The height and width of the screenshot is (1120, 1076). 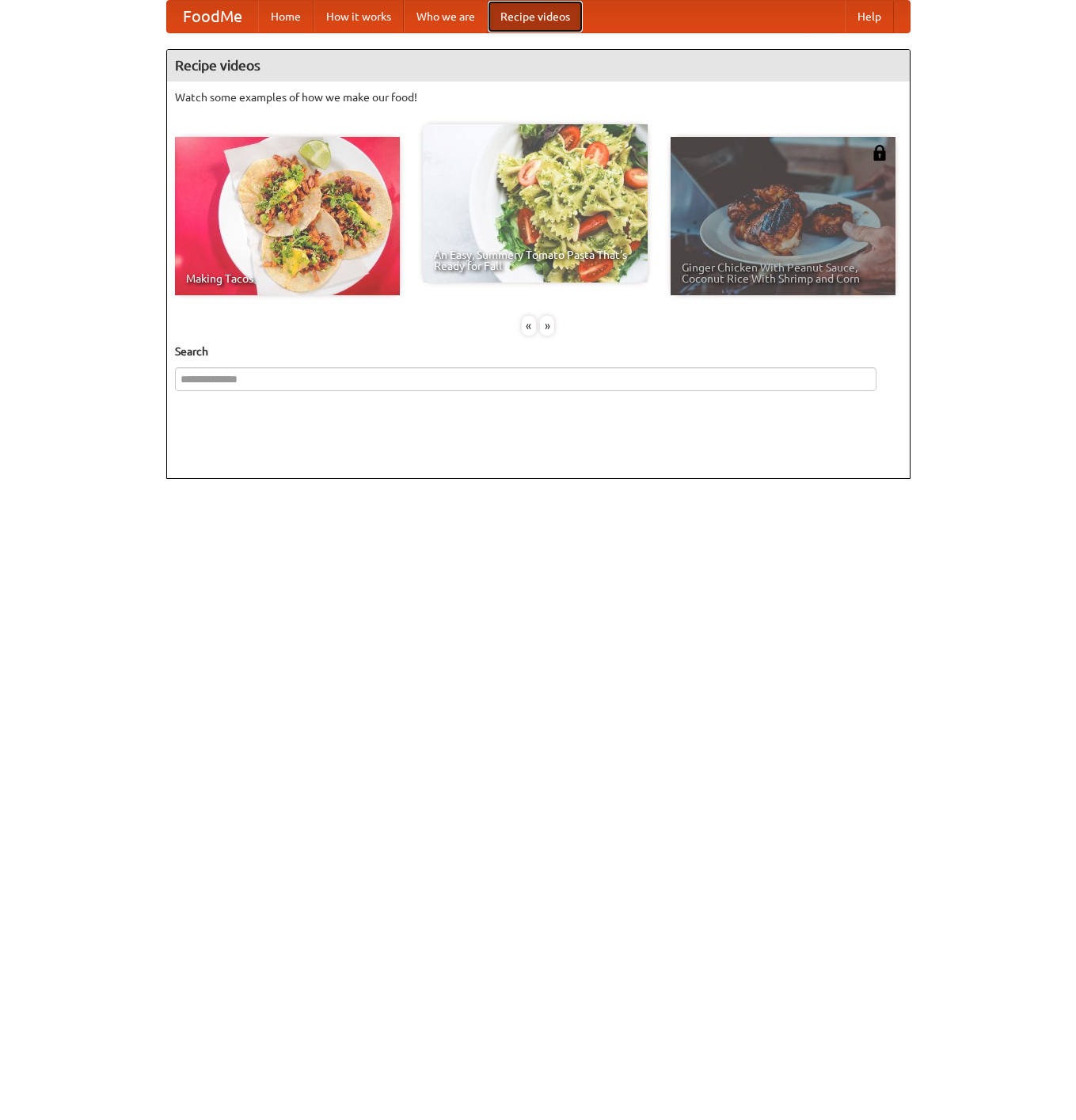 What do you see at coordinates (879, 153) in the screenshot?
I see `img: 483408.png` at bounding box center [879, 153].